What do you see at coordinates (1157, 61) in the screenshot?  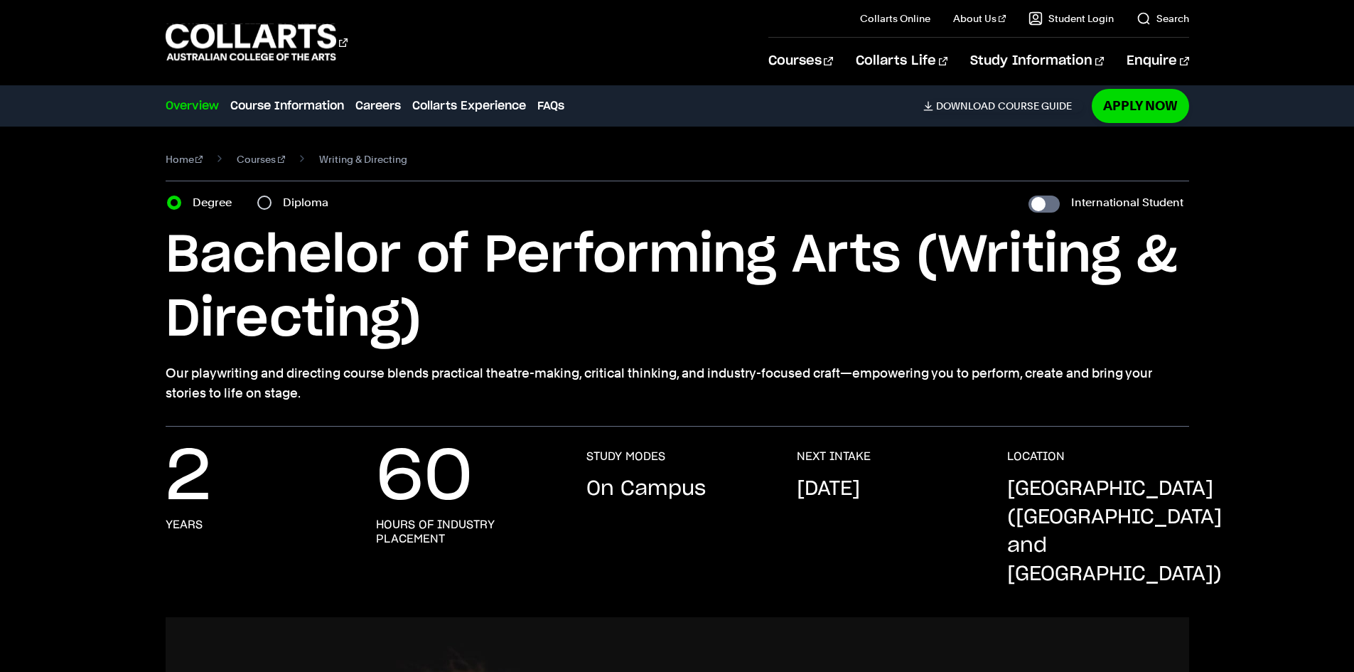 I see `a: Enquire` at bounding box center [1157, 61].